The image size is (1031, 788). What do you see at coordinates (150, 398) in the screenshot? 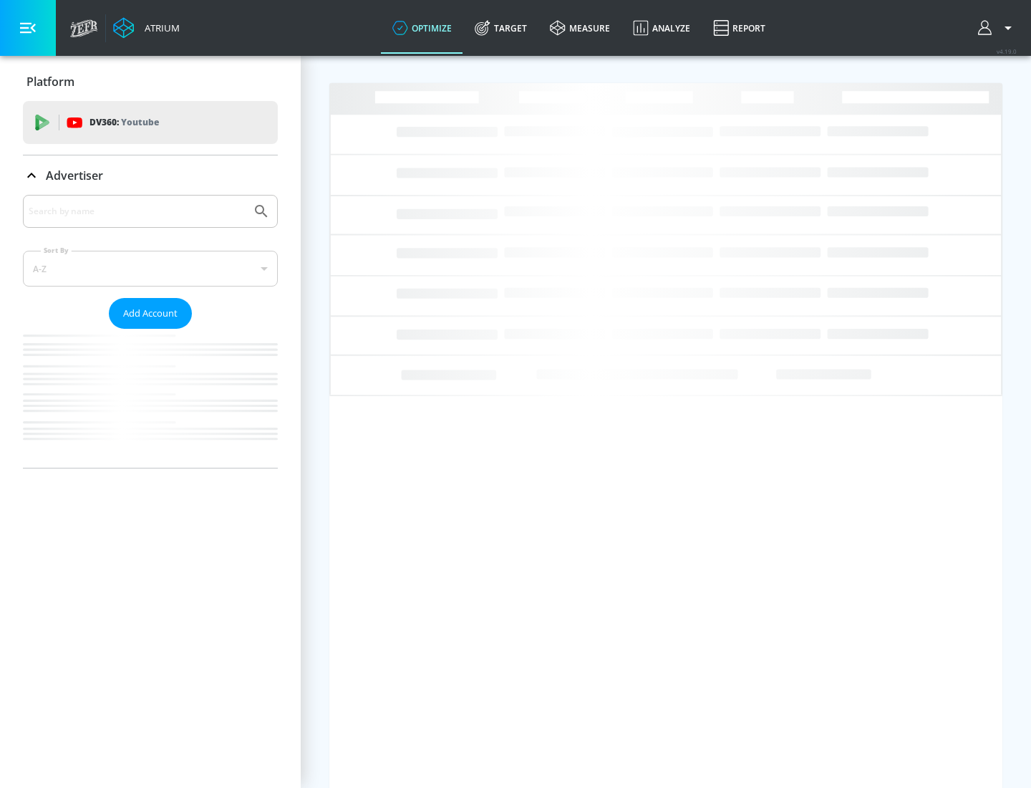
I see `nav: list of Advertiser` at bounding box center [150, 398].